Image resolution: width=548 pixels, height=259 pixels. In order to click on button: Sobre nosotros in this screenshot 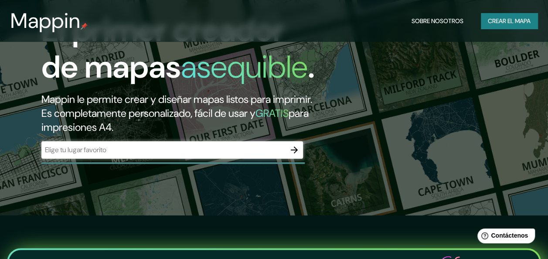, I will do `click(437, 21)`.